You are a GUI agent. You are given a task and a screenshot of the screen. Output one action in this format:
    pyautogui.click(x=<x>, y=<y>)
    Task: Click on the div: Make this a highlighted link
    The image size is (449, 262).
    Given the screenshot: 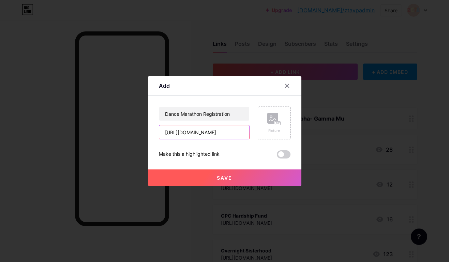 What is the action you would take?
    pyautogui.click(x=189, y=154)
    